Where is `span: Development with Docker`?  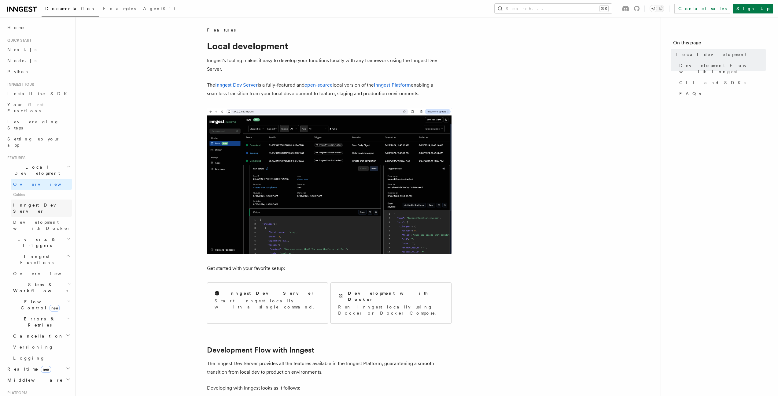 span: Development with Docker is located at coordinates (42, 225).